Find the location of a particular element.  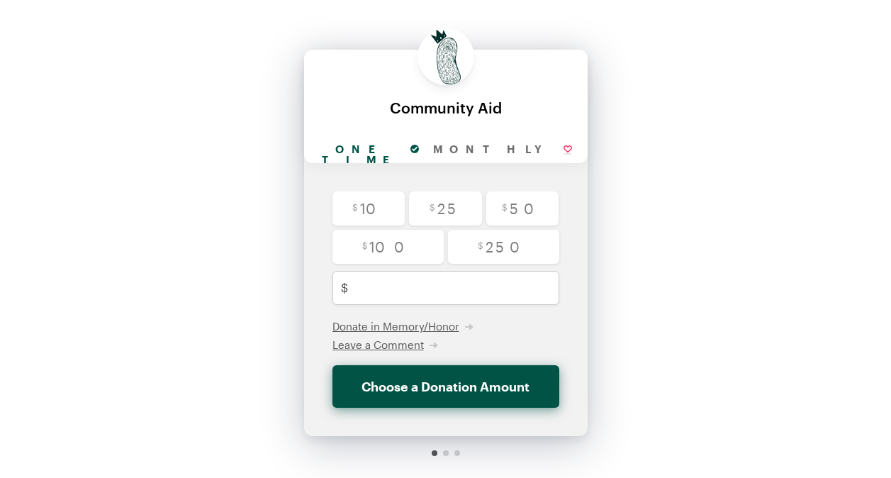

button: Choose a Donation Amount is located at coordinates (446, 386).